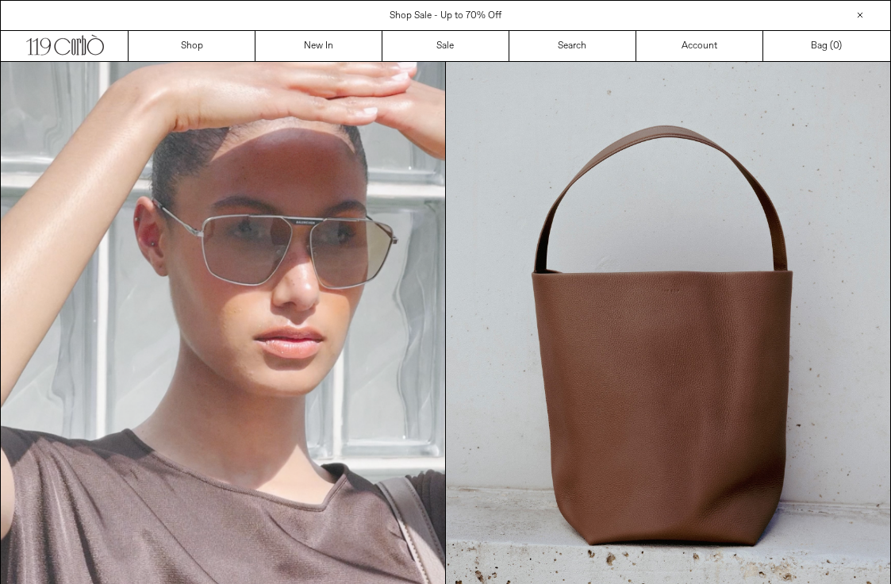 The width and height of the screenshot is (891, 584). I want to click on a: Search, so click(573, 46).